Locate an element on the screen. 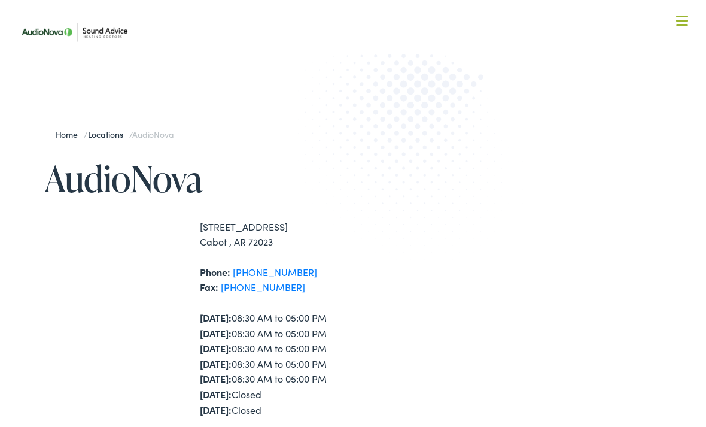  a: What We Offer is located at coordinates (358, 66).